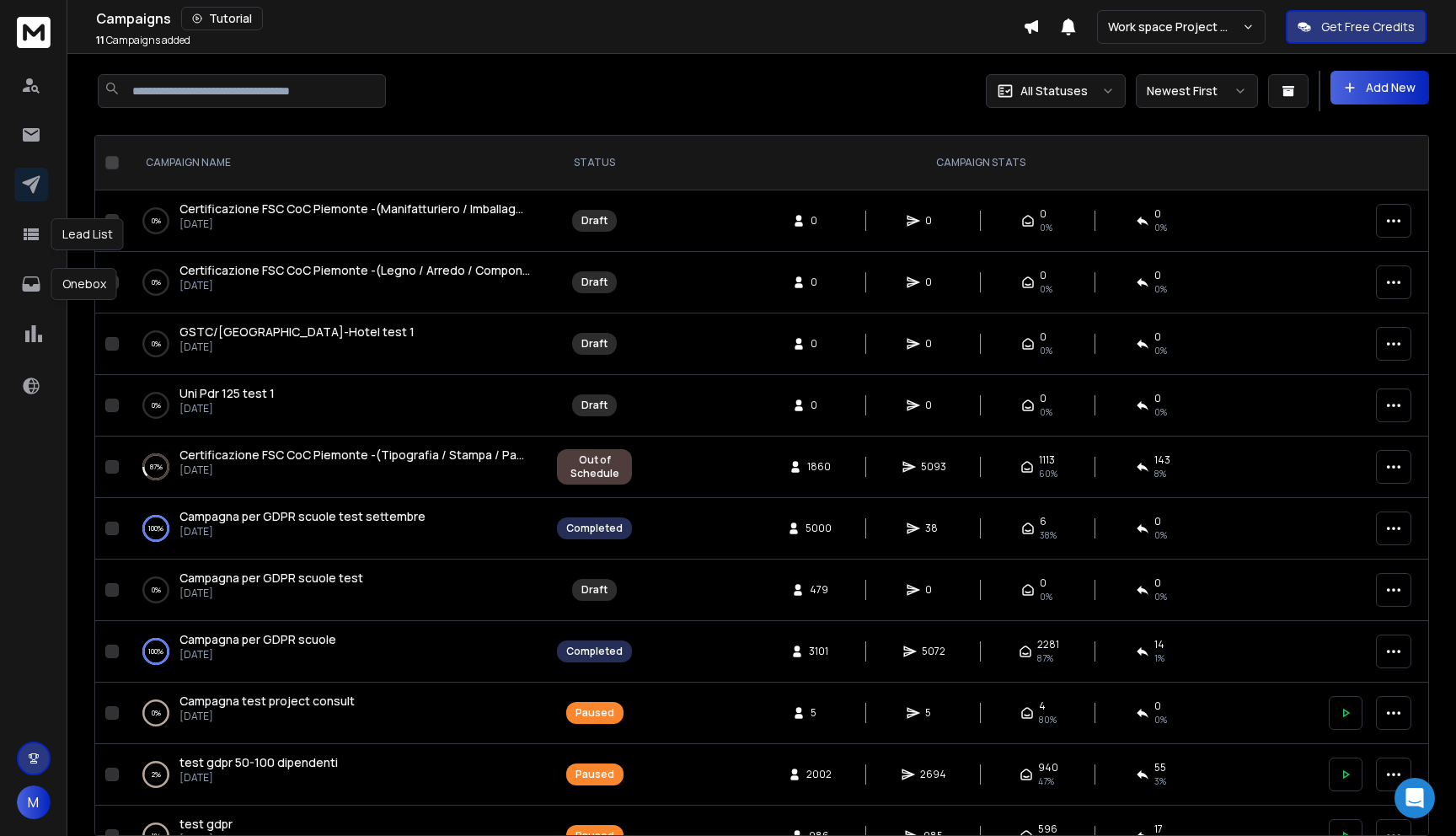 The height and width of the screenshot is (836, 1456). Describe the element at coordinates (268, 701) in the screenshot. I see `a: Campagna test project consult` at that location.